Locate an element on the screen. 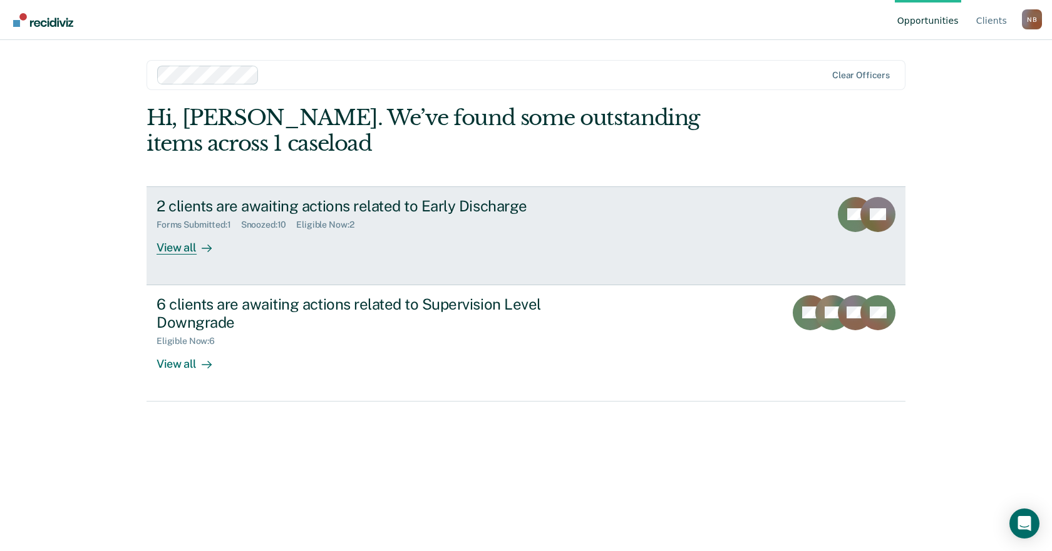 The image size is (1052, 551). div: Clear officers is located at coordinates (861, 75).